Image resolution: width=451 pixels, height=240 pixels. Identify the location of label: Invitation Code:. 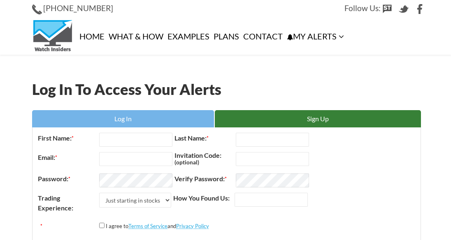
(205, 159).